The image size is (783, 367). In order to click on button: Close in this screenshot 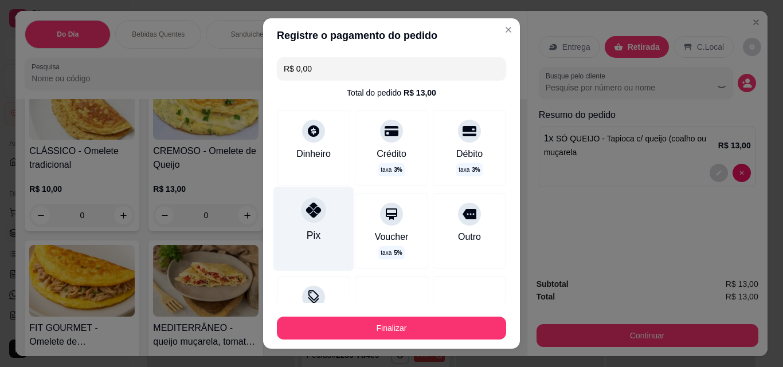, I will do `click(508, 30)`.